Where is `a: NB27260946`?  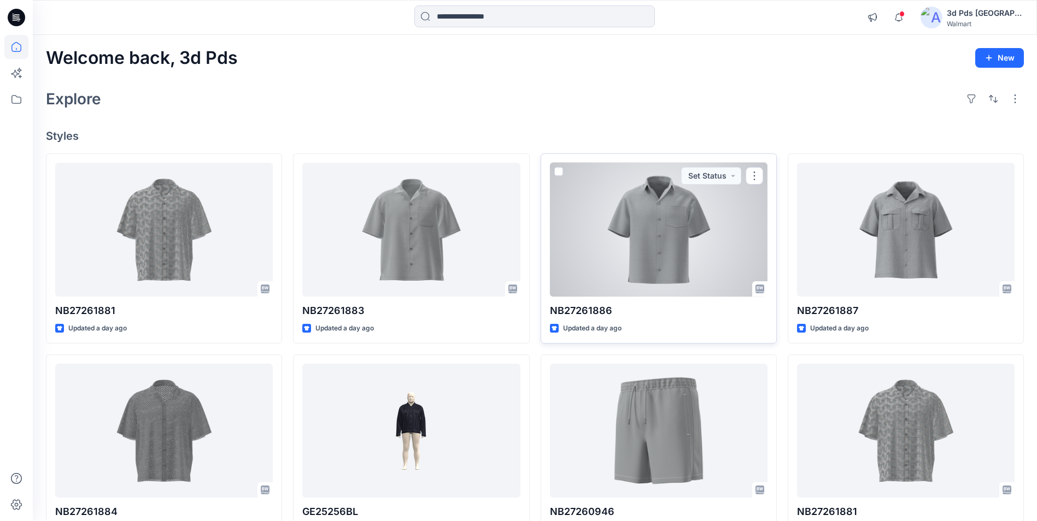 a: NB27260946 is located at coordinates (659, 431).